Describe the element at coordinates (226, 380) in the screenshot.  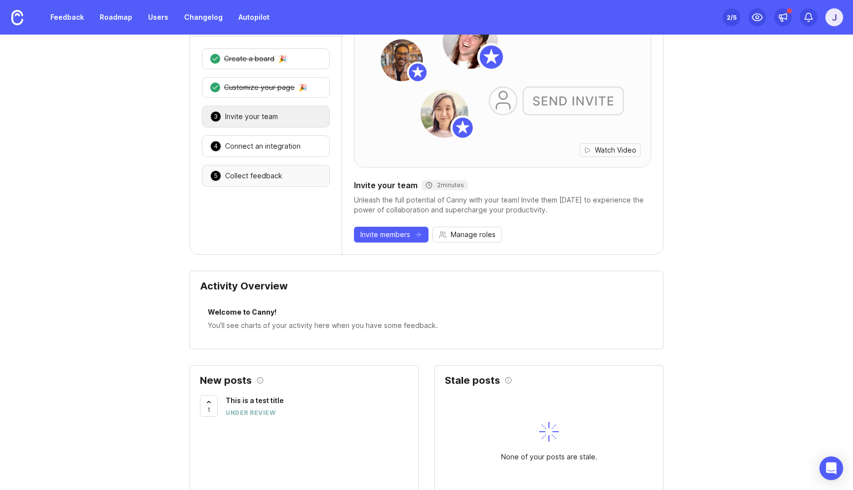
I see `h2: New posts` at that location.